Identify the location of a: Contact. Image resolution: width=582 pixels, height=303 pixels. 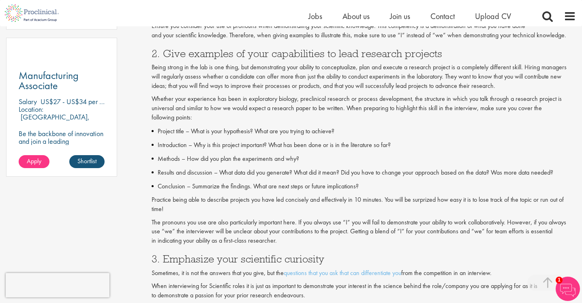
(443, 16).